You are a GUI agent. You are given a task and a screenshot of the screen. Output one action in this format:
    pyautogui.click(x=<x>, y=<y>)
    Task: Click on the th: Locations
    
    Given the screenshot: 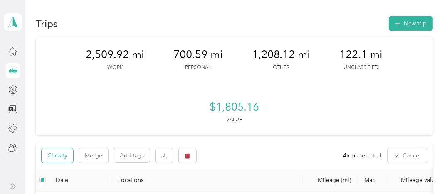 What is the action you would take?
    pyautogui.click(x=207, y=180)
    